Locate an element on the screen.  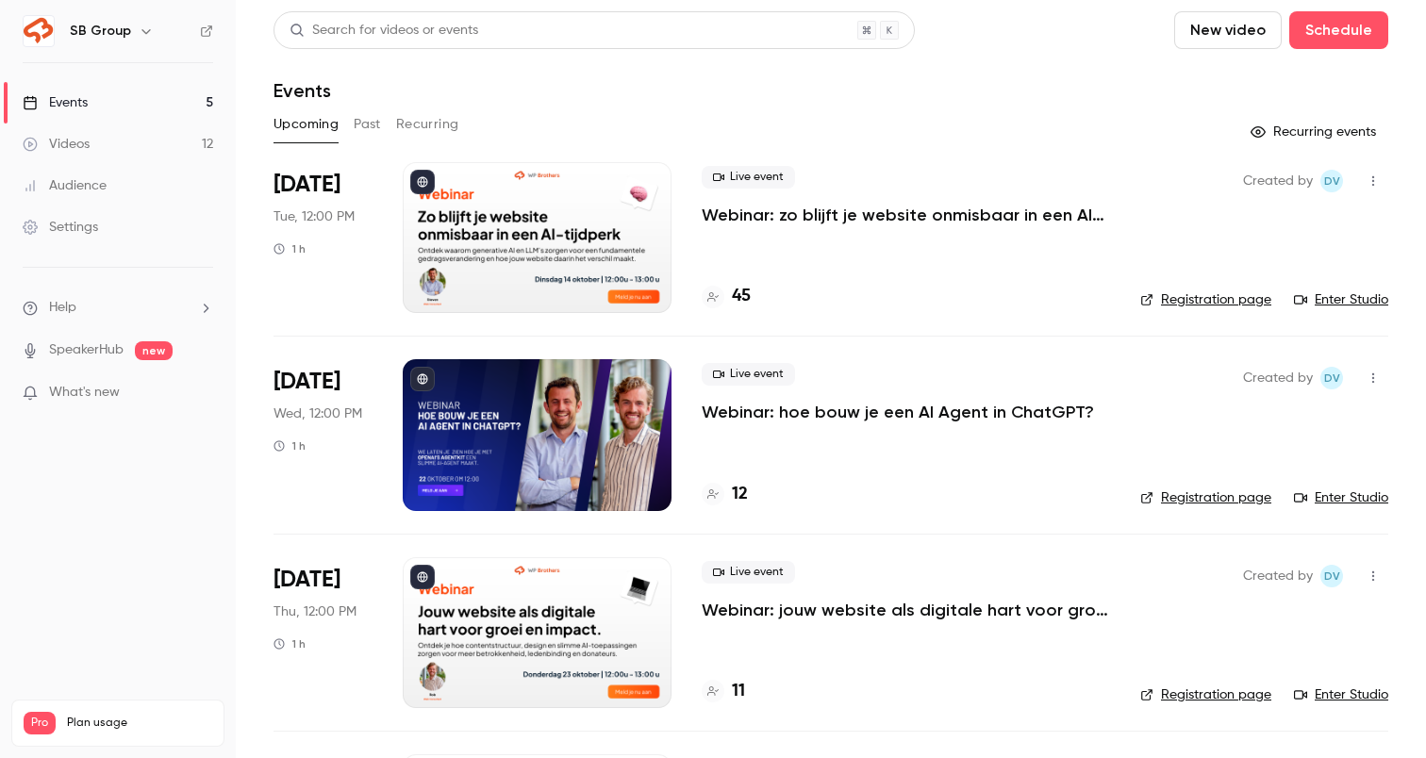
img: SB Group is located at coordinates (39, 31).